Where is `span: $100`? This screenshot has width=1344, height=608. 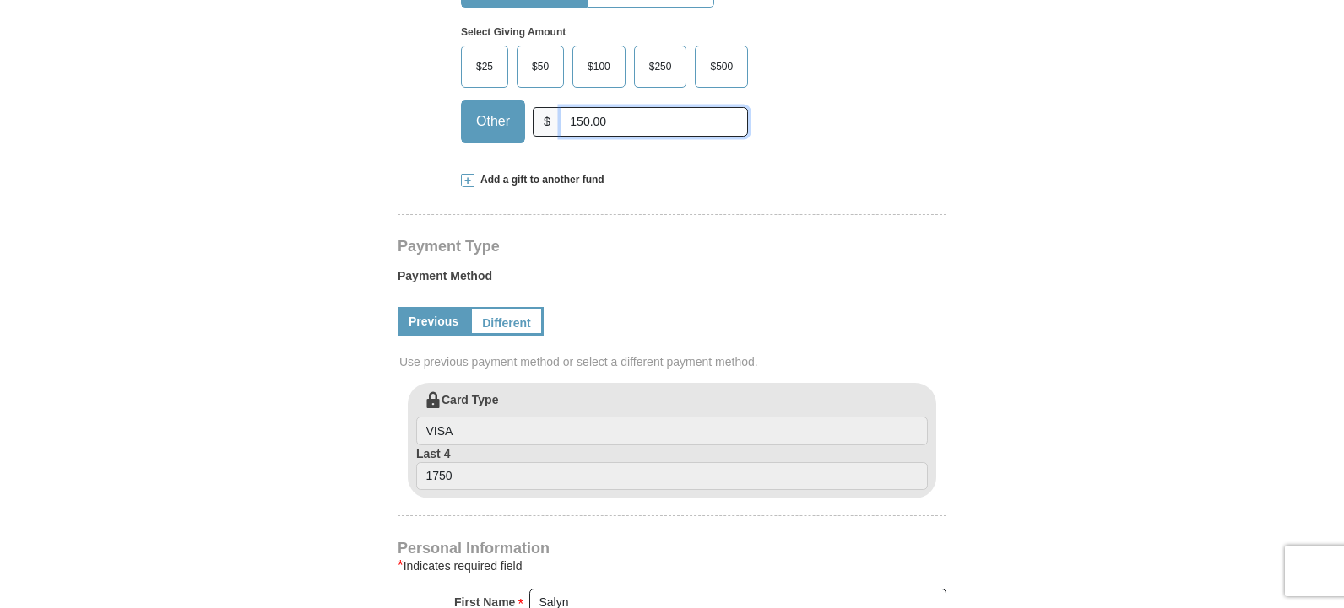 span: $100 is located at coordinates (598, 67).